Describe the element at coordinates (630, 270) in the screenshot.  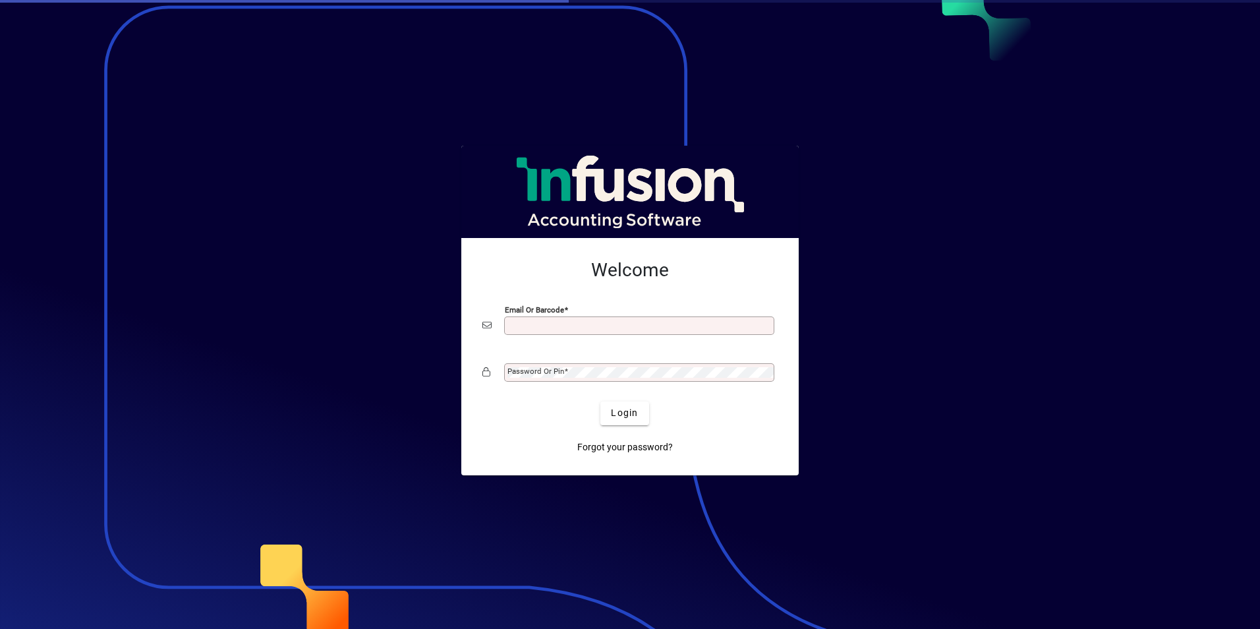
I see `h2: Welcome` at that location.